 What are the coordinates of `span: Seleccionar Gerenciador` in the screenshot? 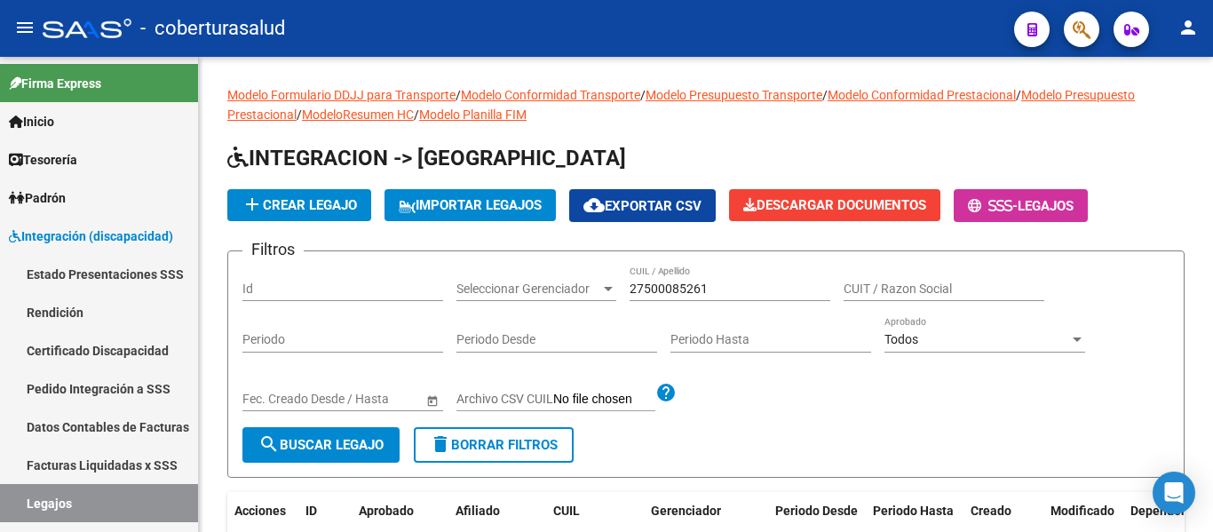 It's located at (529, 289).